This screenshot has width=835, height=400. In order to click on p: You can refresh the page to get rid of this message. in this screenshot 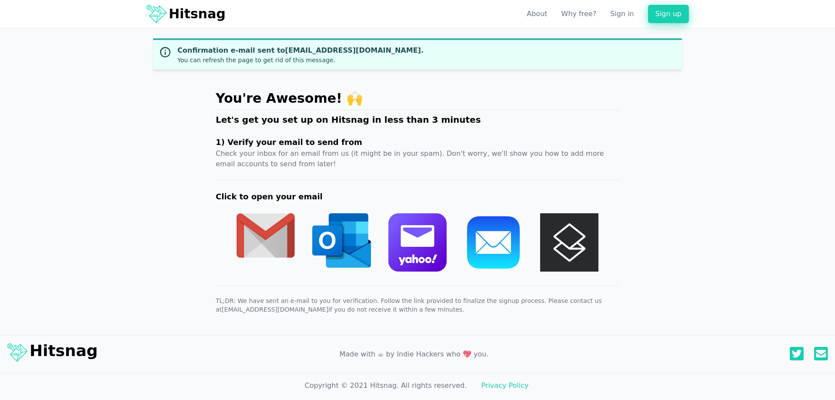, I will do `click(300, 60)`.